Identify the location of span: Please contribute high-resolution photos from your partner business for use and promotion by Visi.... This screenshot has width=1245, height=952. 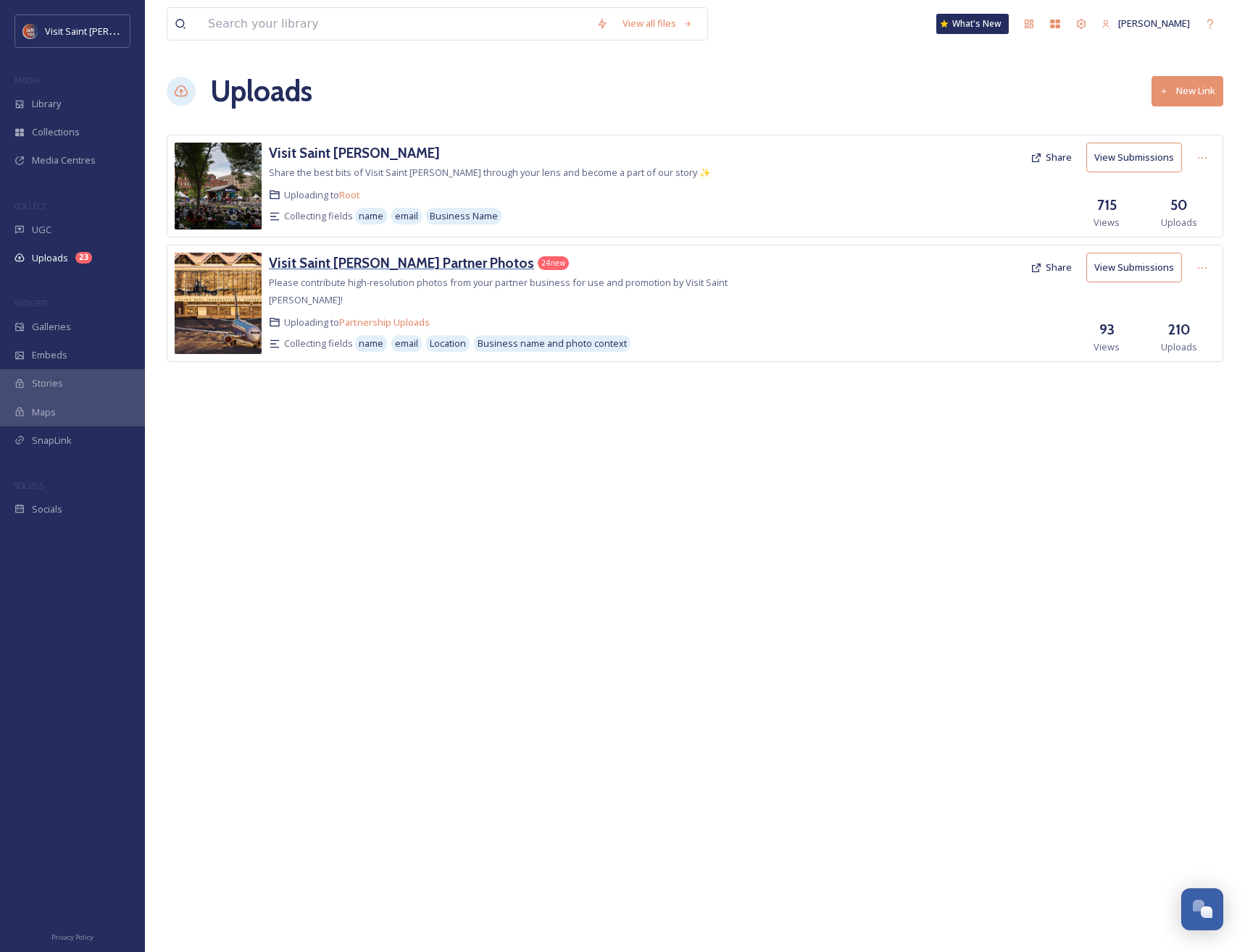
(498, 291).